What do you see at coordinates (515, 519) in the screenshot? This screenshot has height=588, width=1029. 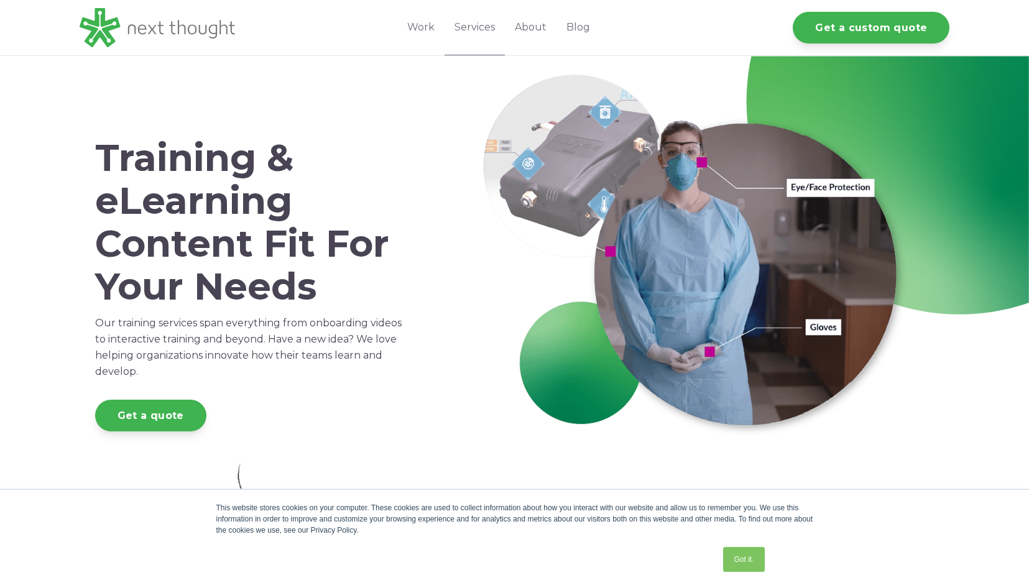 I see `div: This website stores cookies on your computer. These cookies are used to collect information about...` at bounding box center [515, 519].